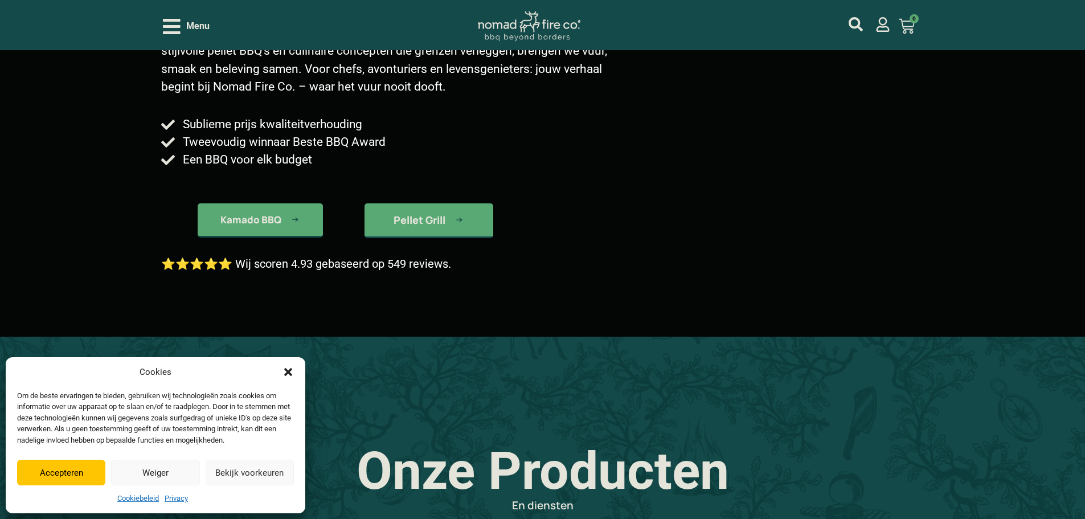  I want to click on span: Pellet Grill, so click(419, 220).